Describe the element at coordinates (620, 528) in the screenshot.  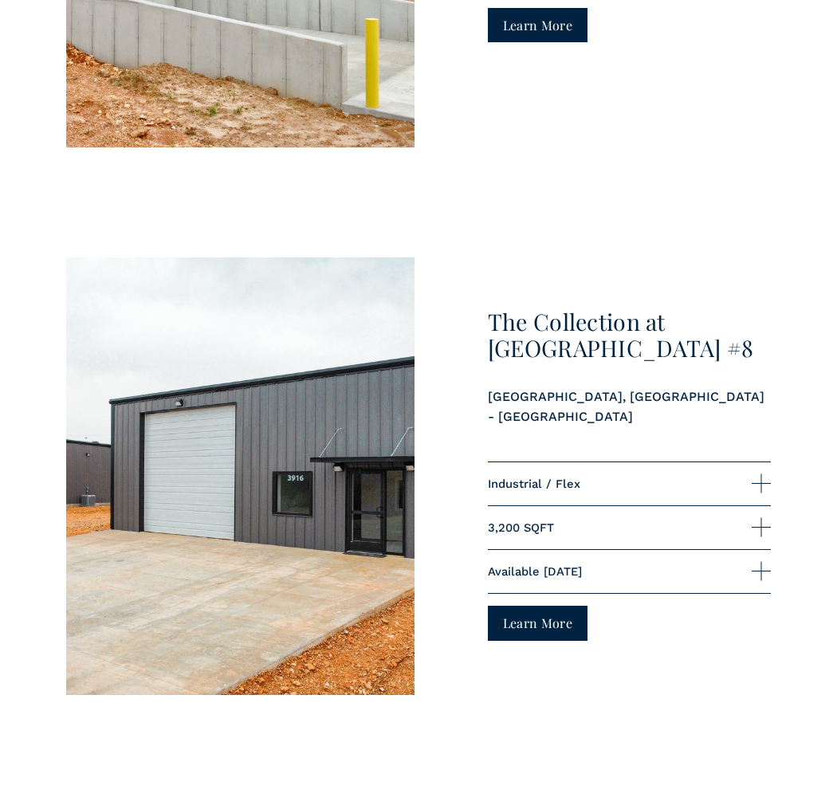
I see `span: 3,200 SQFT` at that location.